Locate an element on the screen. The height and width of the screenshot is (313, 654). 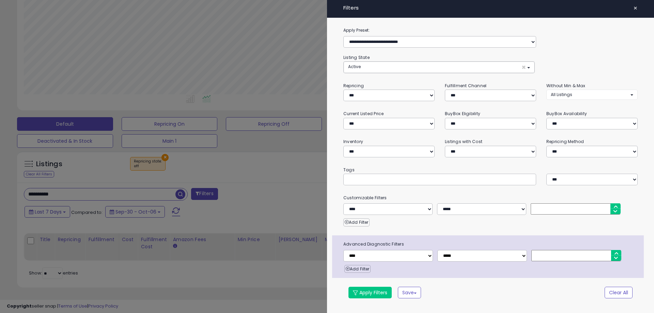
small: Fulfillment Channel is located at coordinates (466, 85).